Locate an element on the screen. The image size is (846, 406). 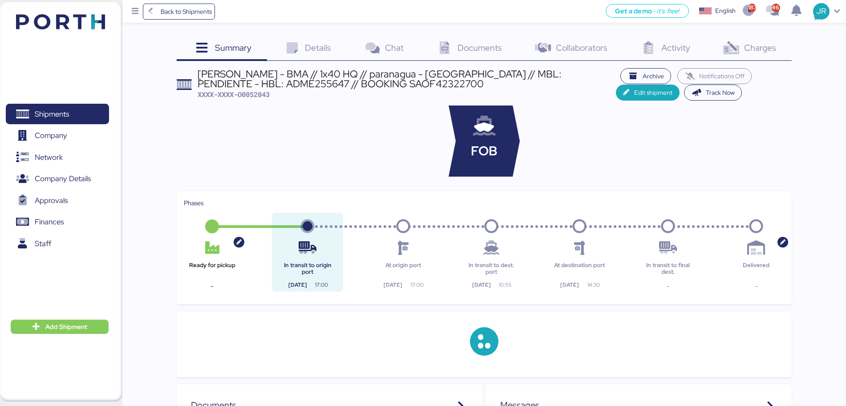
span: Network is located at coordinates (49, 157).